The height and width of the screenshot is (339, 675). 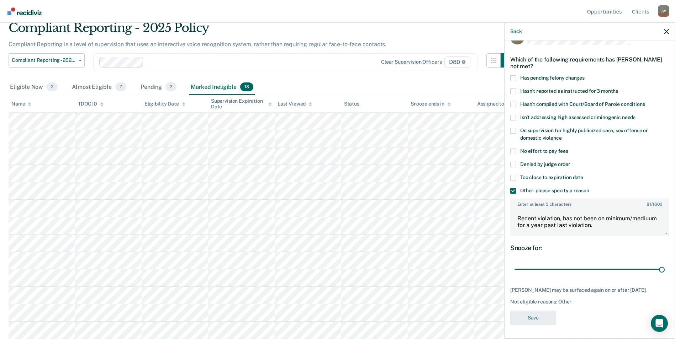 I want to click on div: Marked Ineligible, so click(x=222, y=87).